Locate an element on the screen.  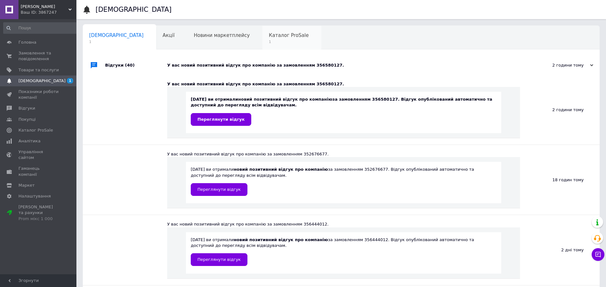
div: 18 годин тому is located at coordinates (560, 180).